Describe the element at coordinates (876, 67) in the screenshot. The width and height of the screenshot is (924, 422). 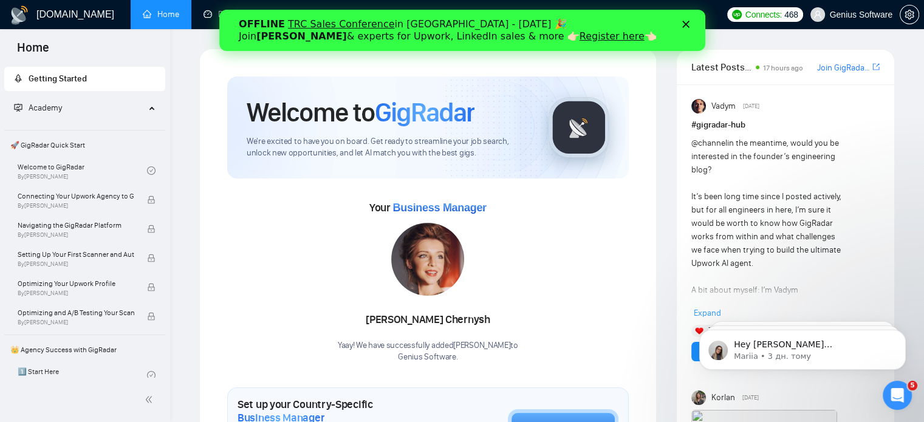
I see `a: export` at that location.